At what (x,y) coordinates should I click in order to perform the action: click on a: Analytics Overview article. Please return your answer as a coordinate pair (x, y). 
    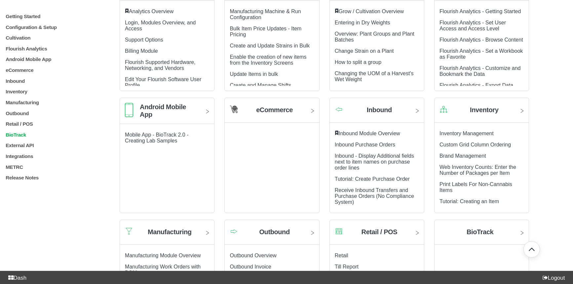
    Looking at the image, I should click on (151, 11).